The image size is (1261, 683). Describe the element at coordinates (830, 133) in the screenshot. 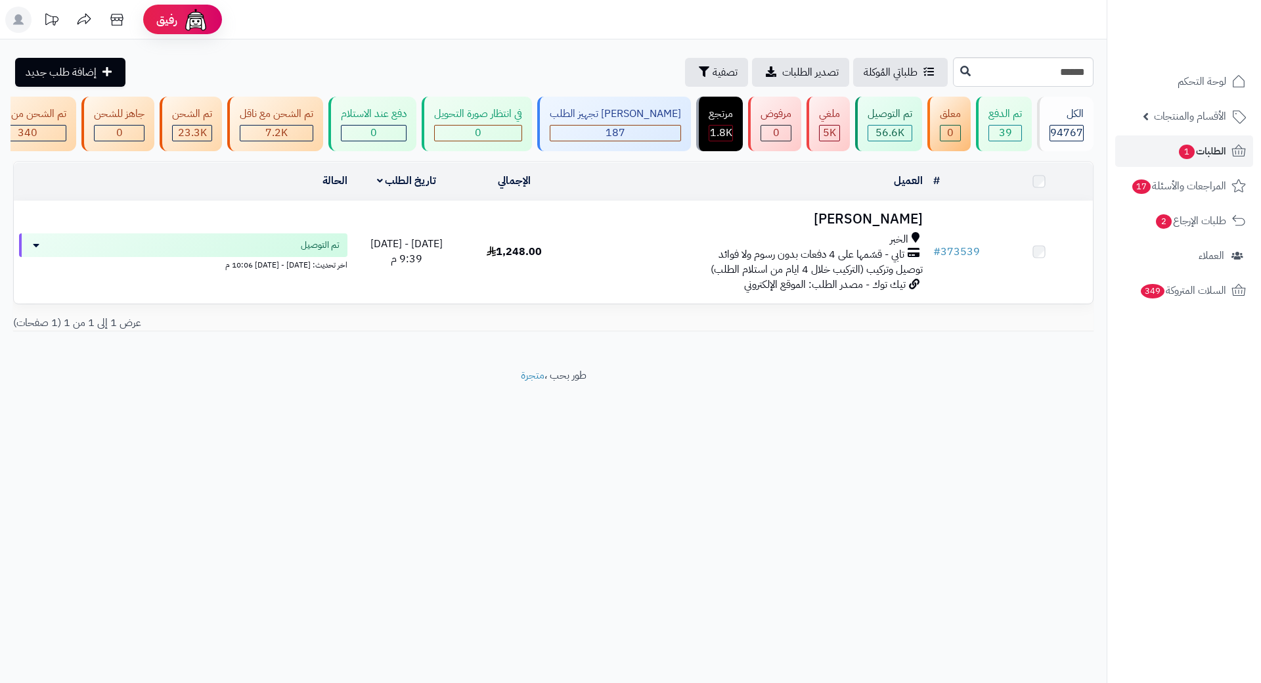

I see `div: 4969` at that location.